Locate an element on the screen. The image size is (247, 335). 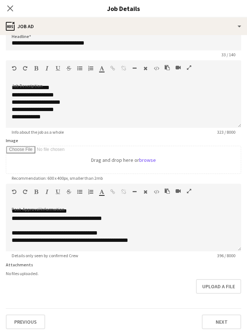
span: Info about the job as a whole is located at coordinates (38, 132).